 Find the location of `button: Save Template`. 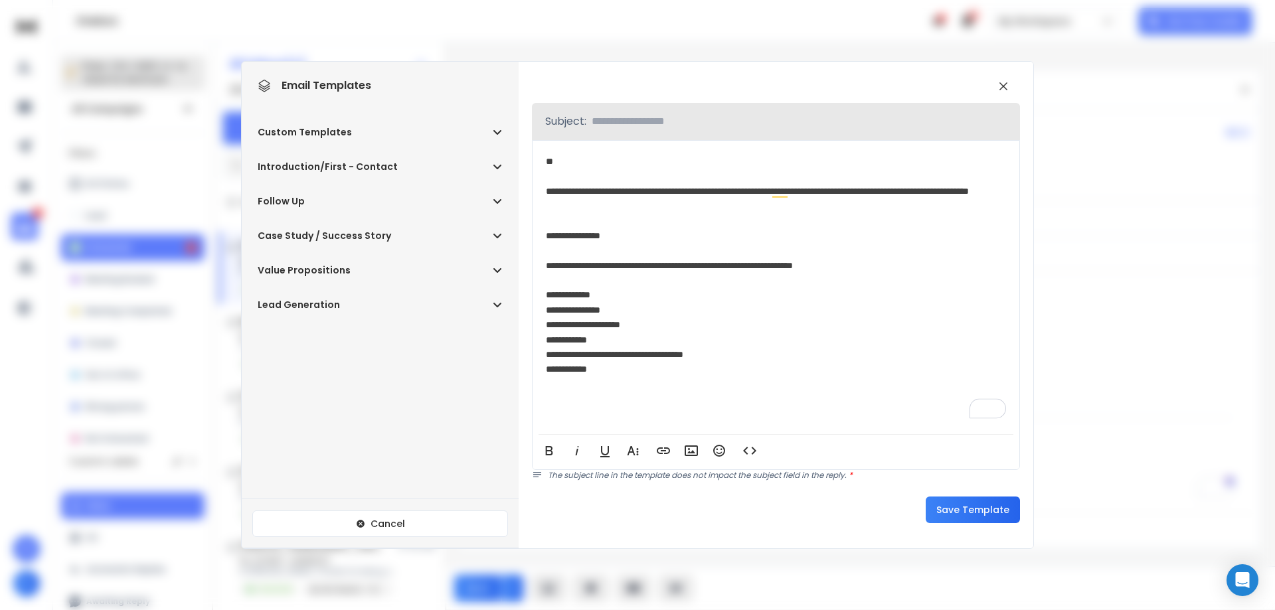

button: Save Template is located at coordinates (973, 510).